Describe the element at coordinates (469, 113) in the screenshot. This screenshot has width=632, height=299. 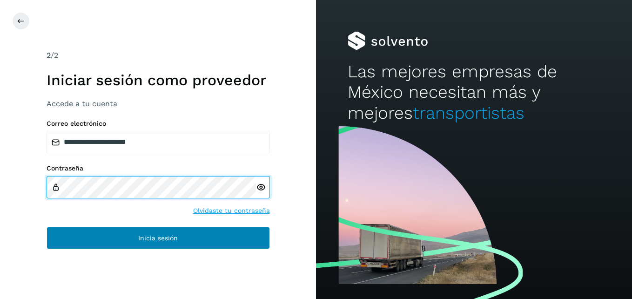
I see `span: transportistas` at that location.